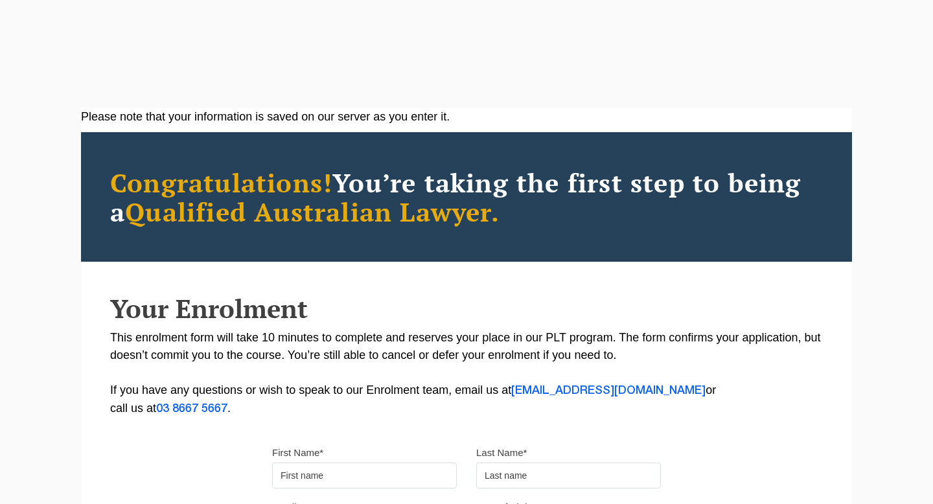  What do you see at coordinates (569, 476) in the screenshot?
I see `input: Last name` at bounding box center [569, 476].